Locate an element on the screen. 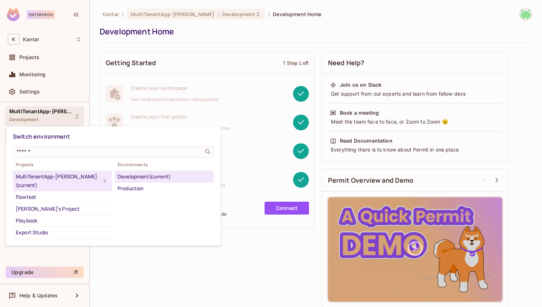  span: Projects is located at coordinates (62, 165).